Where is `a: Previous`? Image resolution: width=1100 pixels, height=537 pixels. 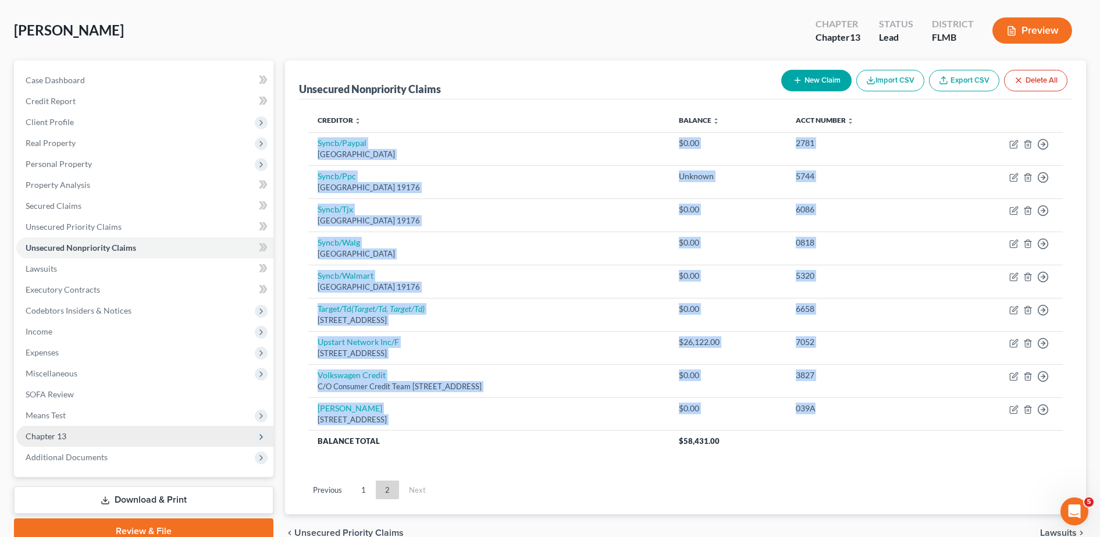
a: Previous is located at coordinates (328, 490).